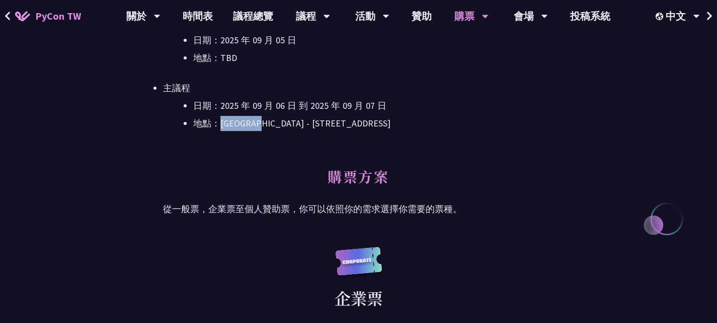 The height and width of the screenshot is (323, 717). Describe the element at coordinates (358, 209) in the screenshot. I see `p: 從一般票，企業票至個人贊助票，你可以依照你的需求選擇你需要的票種。` at that location.